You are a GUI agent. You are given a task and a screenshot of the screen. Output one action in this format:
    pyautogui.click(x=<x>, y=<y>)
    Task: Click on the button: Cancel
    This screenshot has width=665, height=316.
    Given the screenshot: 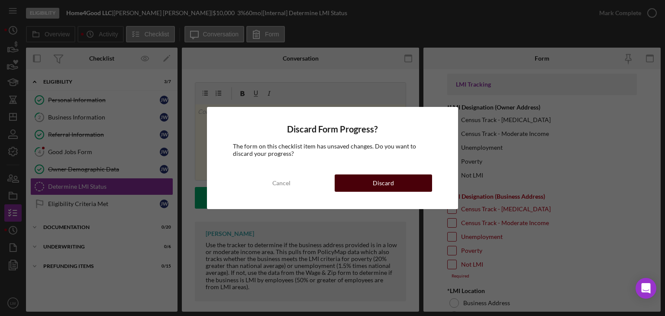 What is the action you would take?
    pyautogui.click(x=282, y=183)
    